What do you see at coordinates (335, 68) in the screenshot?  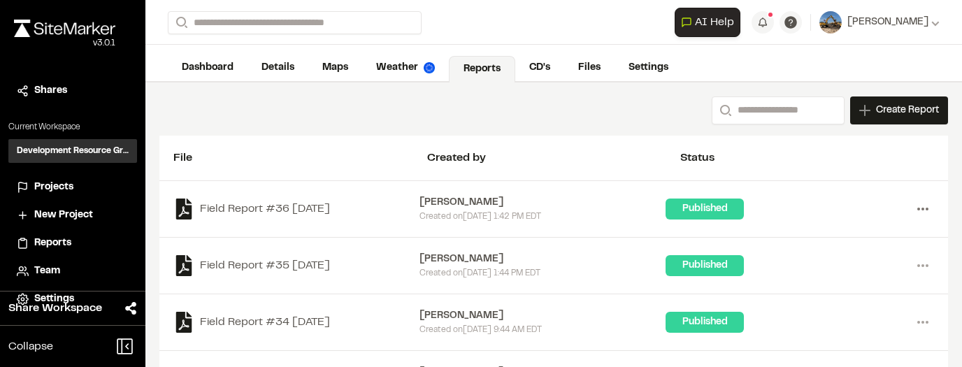 I see `a: Maps` at bounding box center [335, 68].